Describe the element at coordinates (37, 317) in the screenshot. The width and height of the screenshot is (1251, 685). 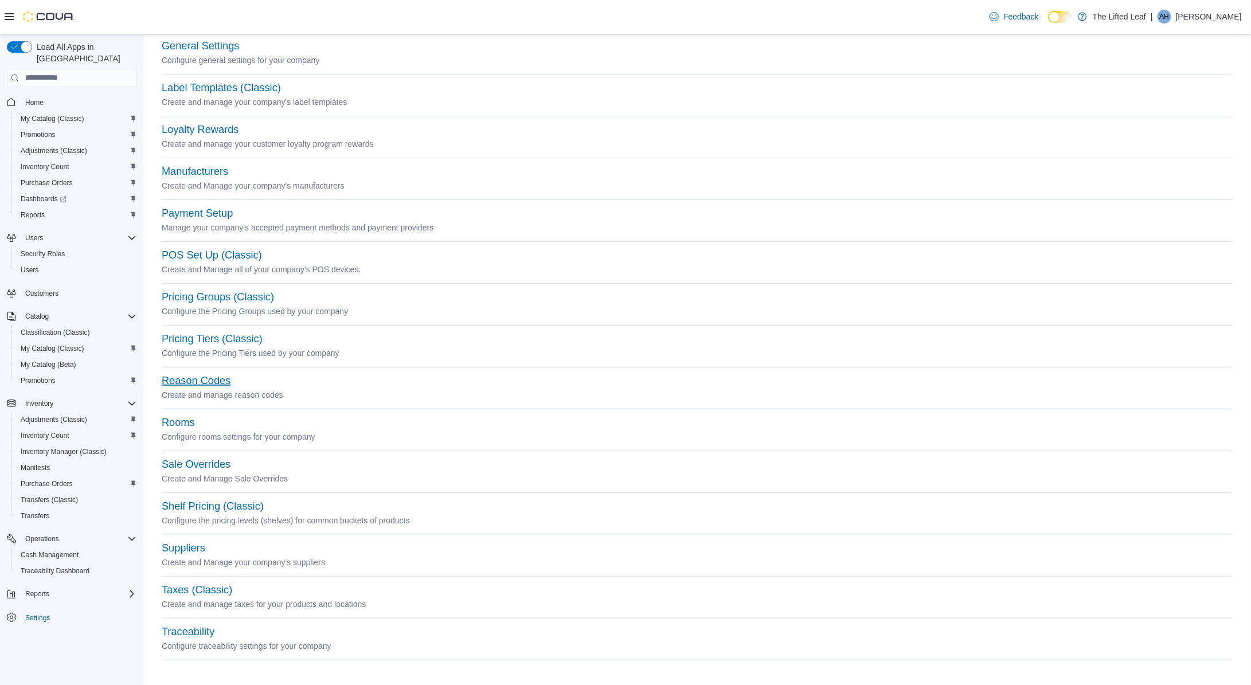
I see `span: Catalog` at that location.